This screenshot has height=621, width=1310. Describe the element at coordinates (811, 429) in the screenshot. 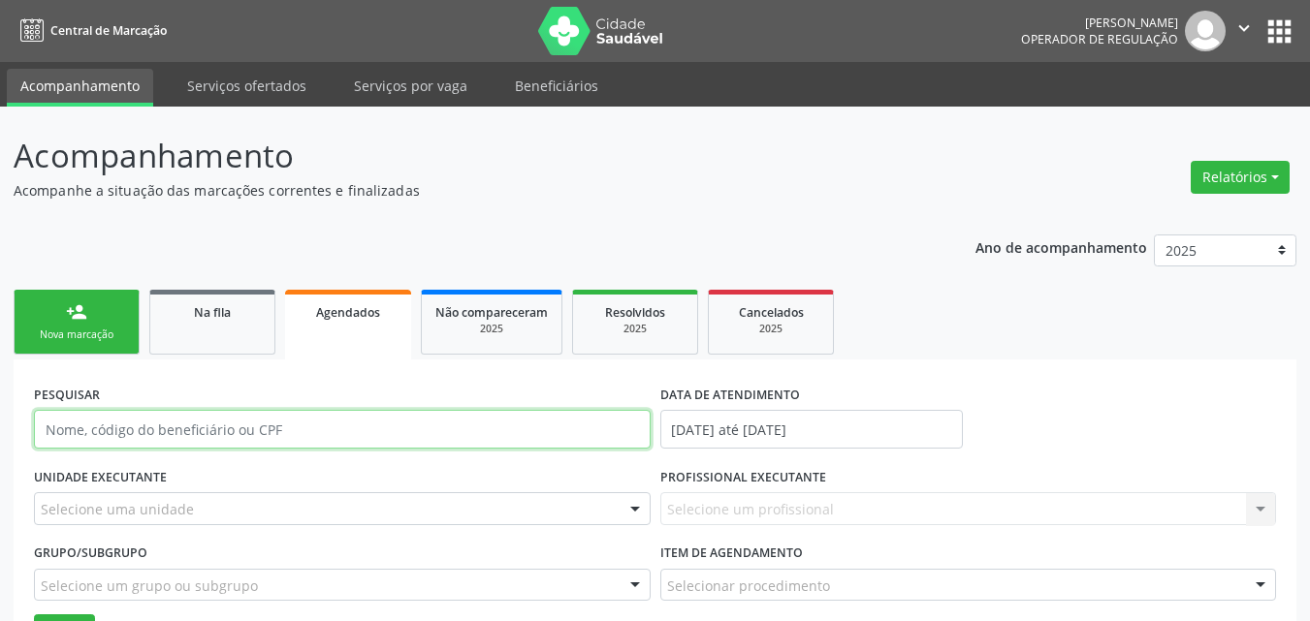

I see `input: Selecione um intervalo` at that location.